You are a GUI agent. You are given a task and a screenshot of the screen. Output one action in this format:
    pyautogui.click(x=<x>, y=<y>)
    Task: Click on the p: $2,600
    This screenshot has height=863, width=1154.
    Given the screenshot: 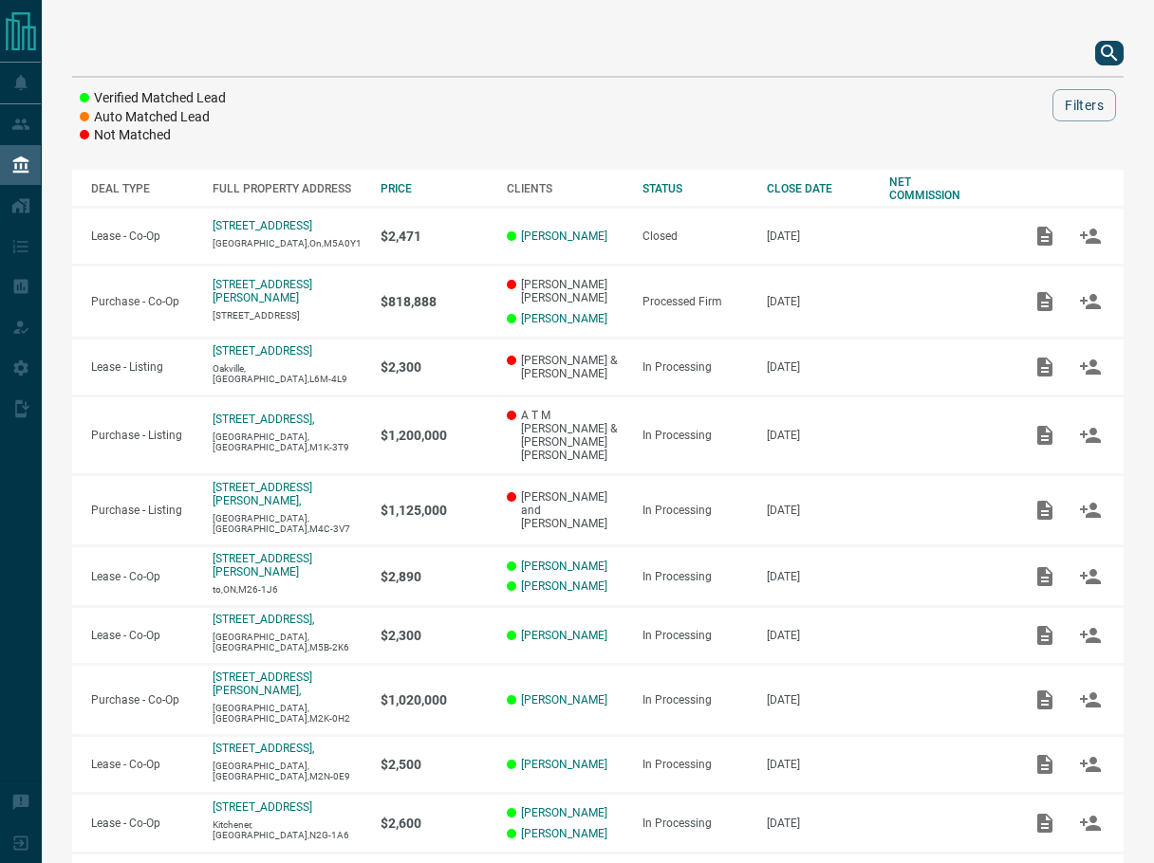 What is the action you would take?
    pyautogui.click(x=434, y=824)
    